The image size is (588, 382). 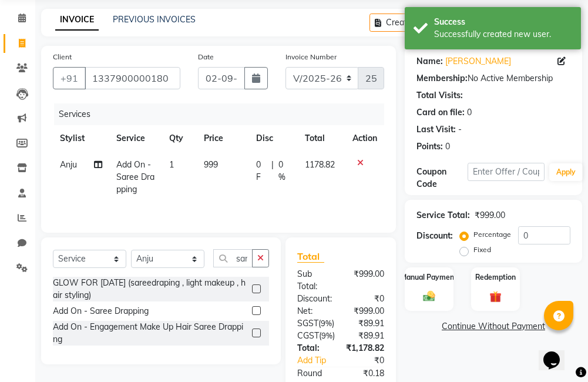 What do you see at coordinates (261, 171) in the screenshot?
I see `span: 0 F` at bounding box center [261, 171].